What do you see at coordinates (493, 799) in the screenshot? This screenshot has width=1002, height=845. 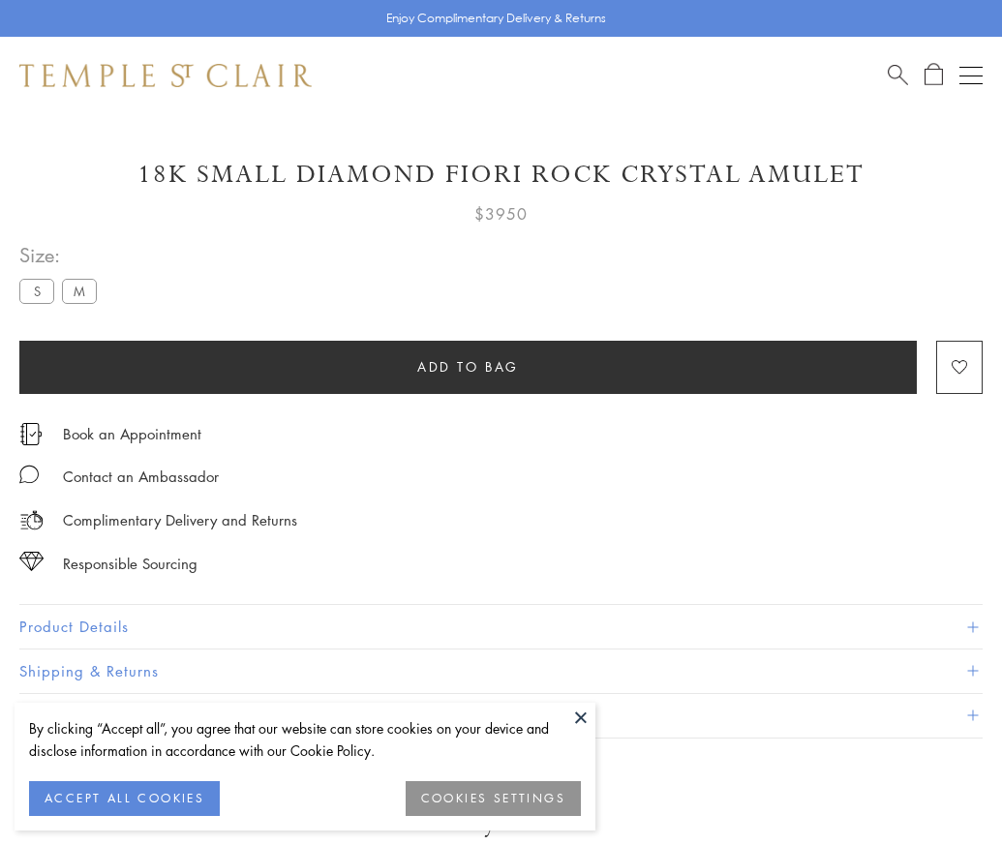 I see `button: COOKIES SETTINGS` at bounding box center [493, 799].